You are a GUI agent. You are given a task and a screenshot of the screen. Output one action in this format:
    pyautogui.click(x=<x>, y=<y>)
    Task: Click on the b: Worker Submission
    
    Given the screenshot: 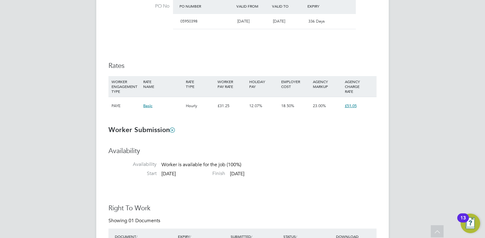 What is the action you would take?
    pyautogui.click(x=141, y=130)
    